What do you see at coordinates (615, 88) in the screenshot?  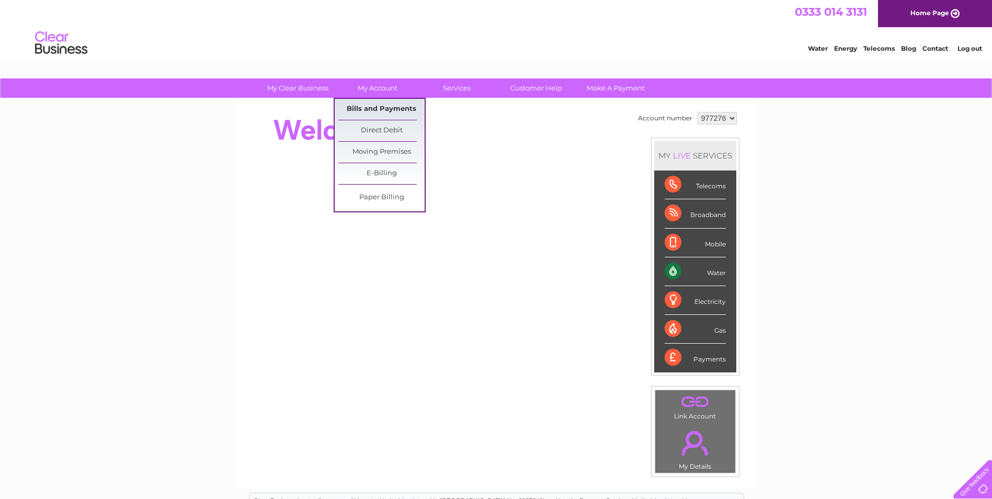 I see `a: Make A Payment` at bounding box center [615, 88].